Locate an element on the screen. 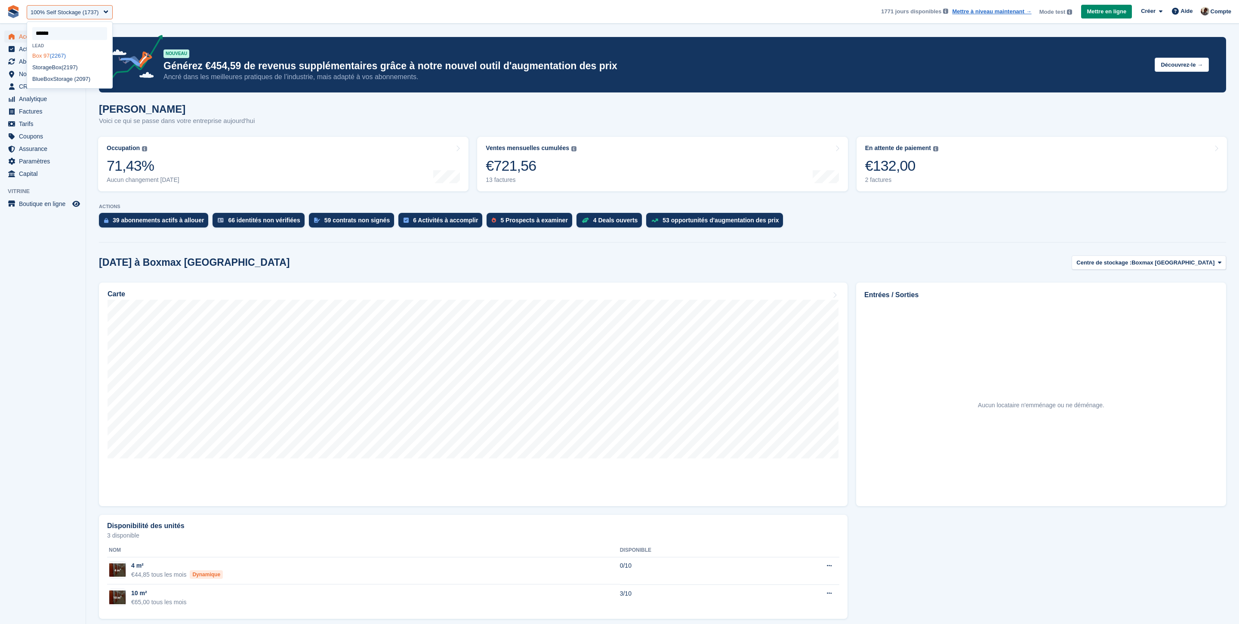 The width and height of the screenshot is (1239, 624). span: Tarifs is located at coordinates (45, 124).